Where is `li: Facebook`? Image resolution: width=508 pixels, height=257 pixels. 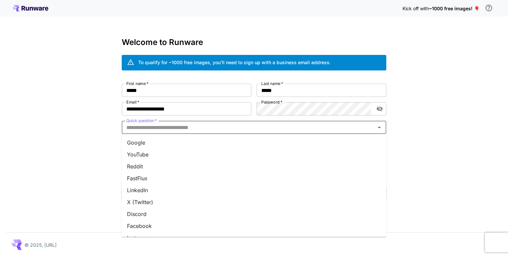 li: Facebook is located at coordinates (254, 226).